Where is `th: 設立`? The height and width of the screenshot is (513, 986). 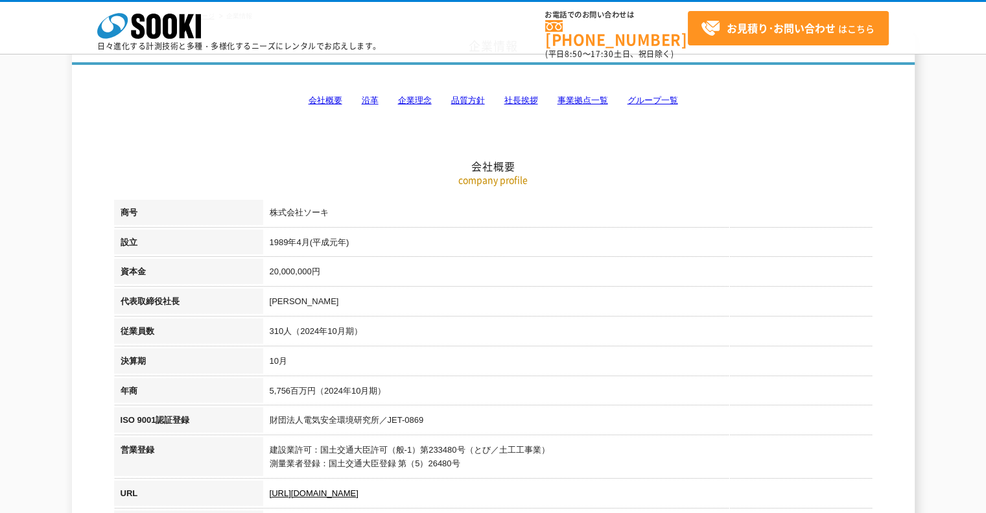 th: 設立 is located at coordinates (189, 244).